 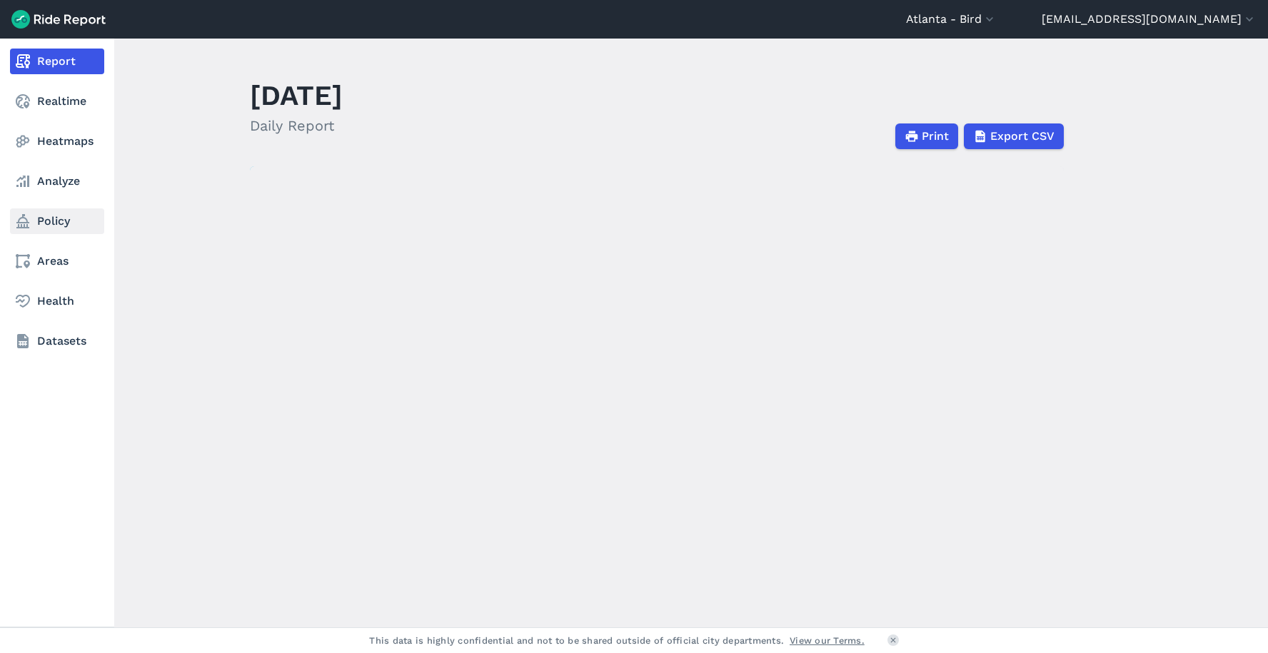 I want to click on button: Print, so click(x=927, y=136).